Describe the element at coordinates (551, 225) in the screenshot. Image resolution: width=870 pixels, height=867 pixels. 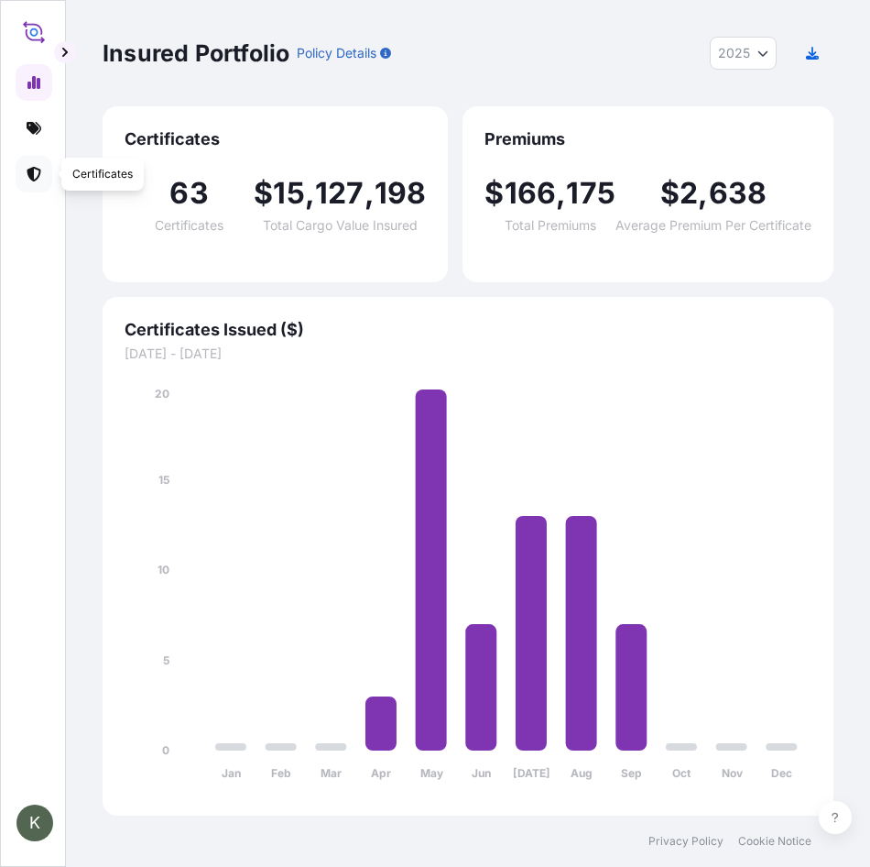
I see `span: Total Premiums` at that location.